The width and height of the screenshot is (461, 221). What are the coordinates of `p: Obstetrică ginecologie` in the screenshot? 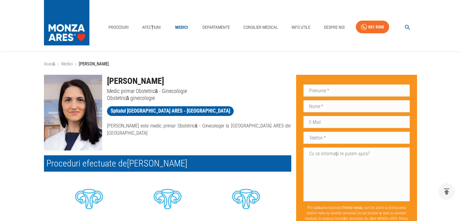 It's located at (199, 98).